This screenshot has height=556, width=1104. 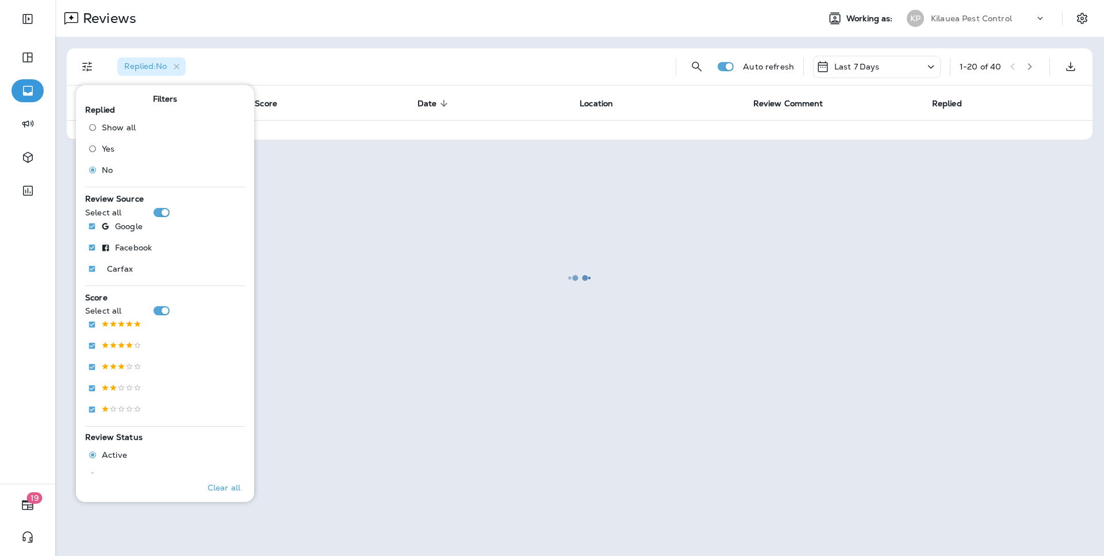 What do you see at coordinates (108, 149) in the screenshot?
I see `span: Yes` at bounding box center [108, 149].